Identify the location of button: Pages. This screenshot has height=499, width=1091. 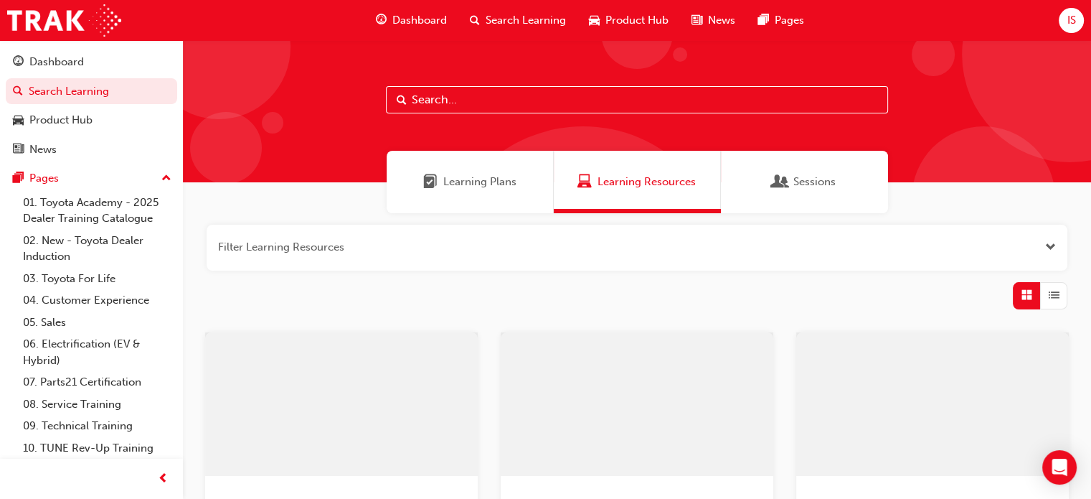
(91, 178).